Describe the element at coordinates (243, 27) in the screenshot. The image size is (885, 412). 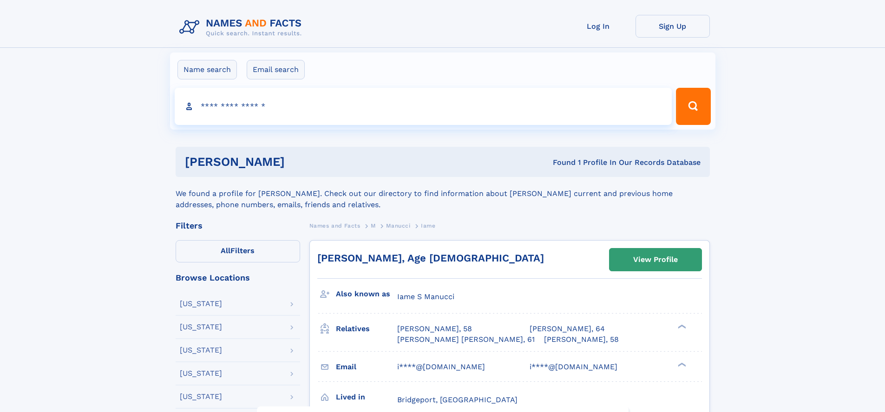
I see `img: Logo Names and Facts` at that location.